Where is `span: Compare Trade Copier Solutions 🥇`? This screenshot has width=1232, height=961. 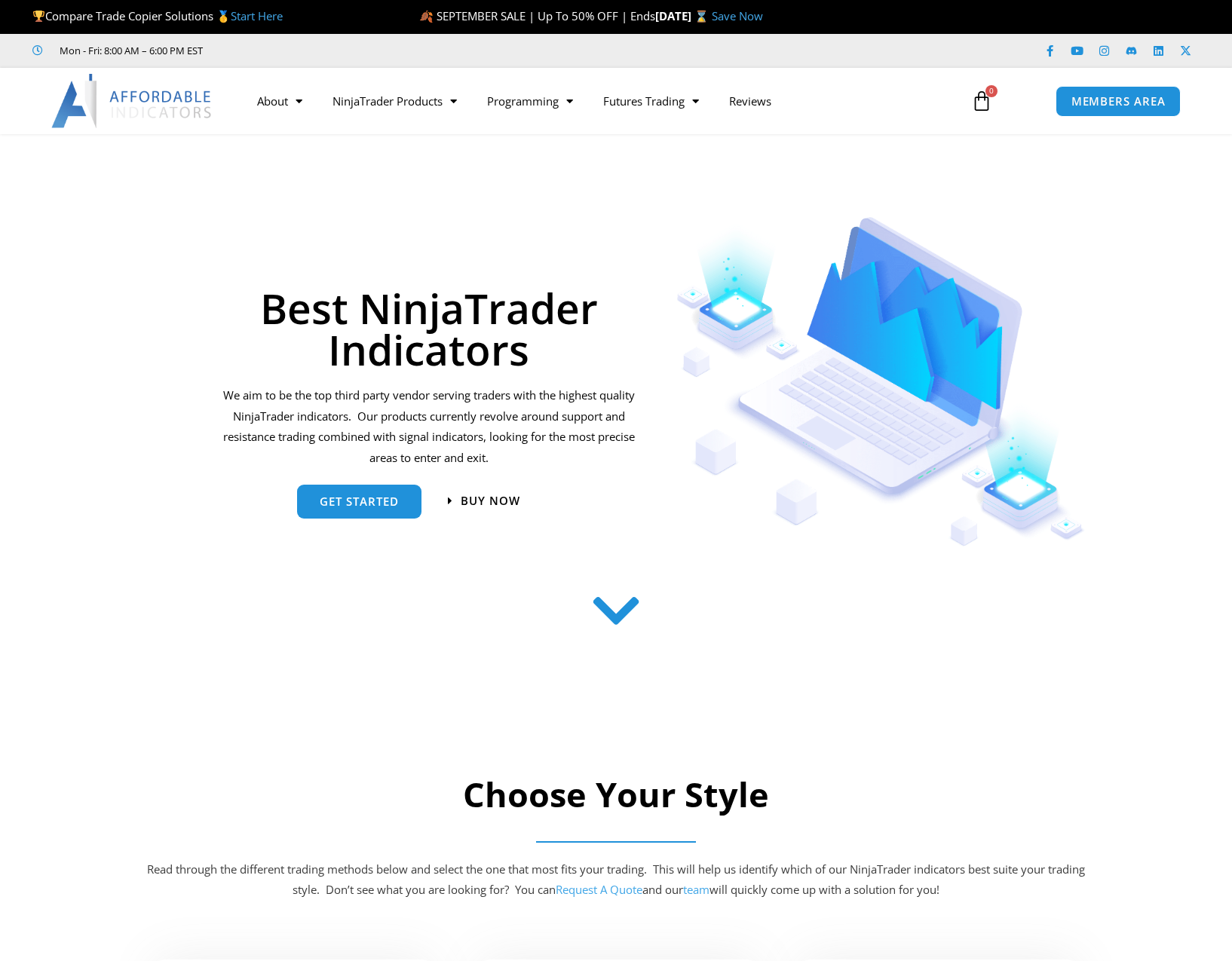 span: Compare Trade Copier Solutions 🥇 is located at coordinates (158, 16).